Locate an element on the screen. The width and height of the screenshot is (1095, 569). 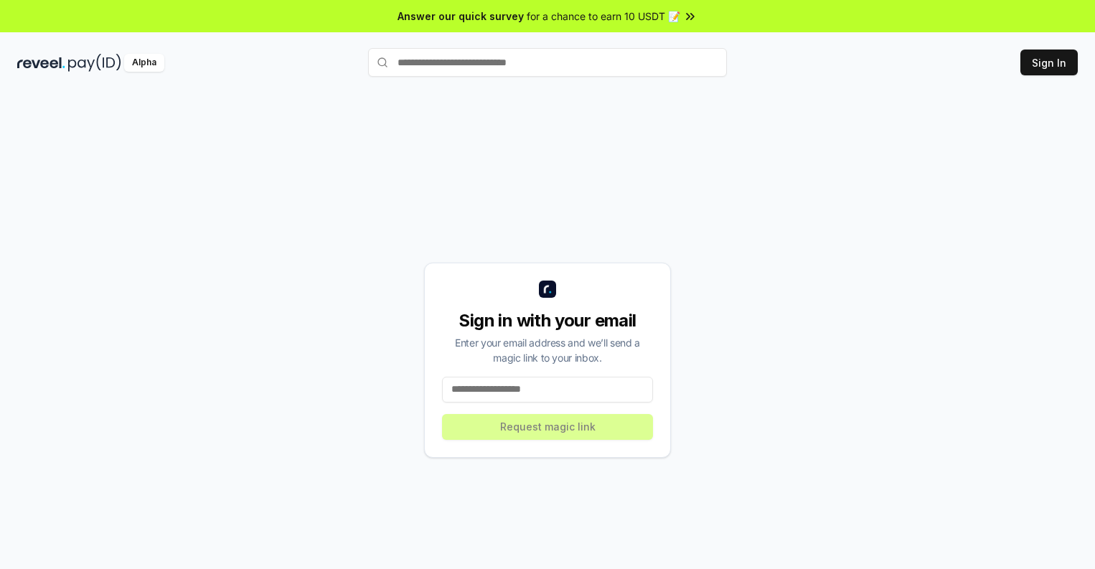
div: Sign in with your email is located at coordinates (548, 321).